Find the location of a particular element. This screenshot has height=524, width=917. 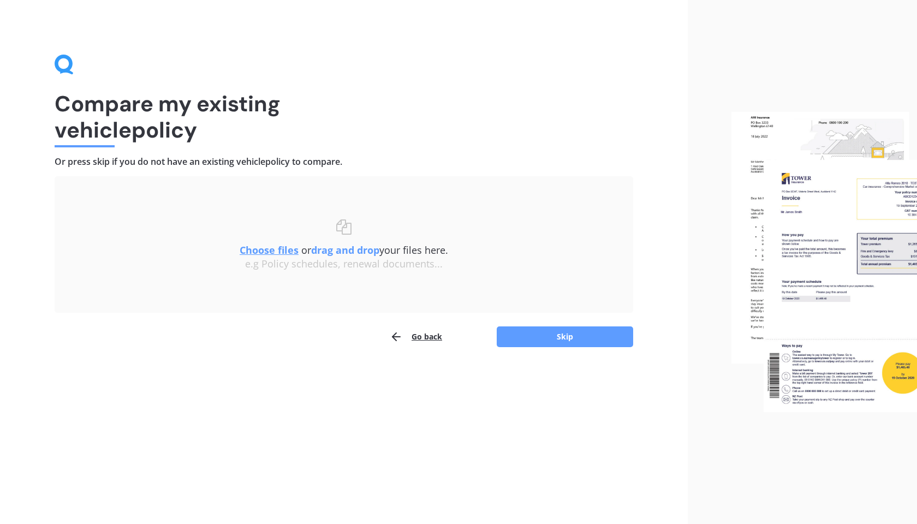

button: Skip is located at coordinates (565, 337).